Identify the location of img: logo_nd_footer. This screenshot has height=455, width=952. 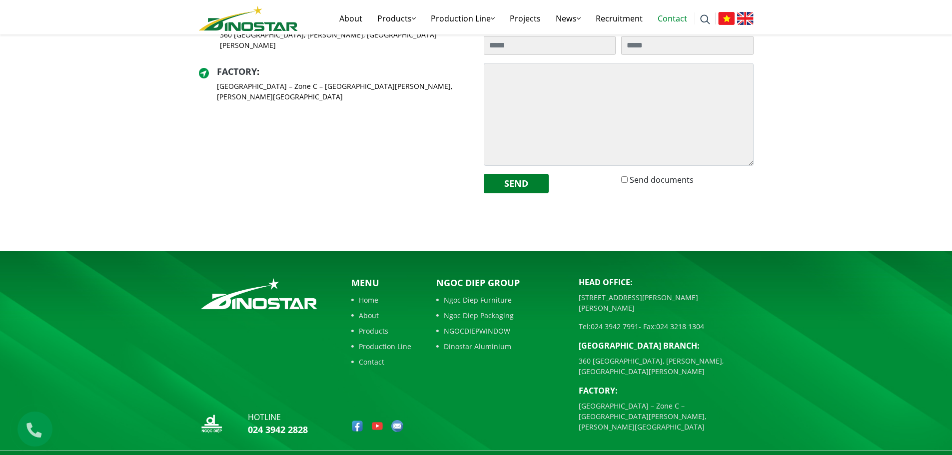
(211, 424).